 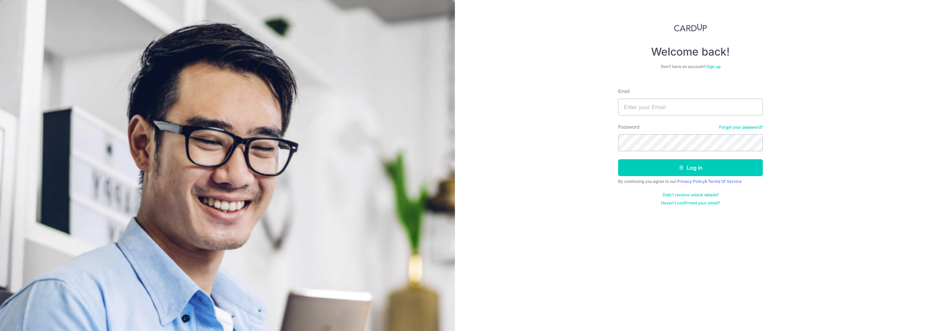 What do you see at coordinates (691, 203) in the screenshot?
I see `a: Haven't confirmed your email?` at bounding box center [691, 203].